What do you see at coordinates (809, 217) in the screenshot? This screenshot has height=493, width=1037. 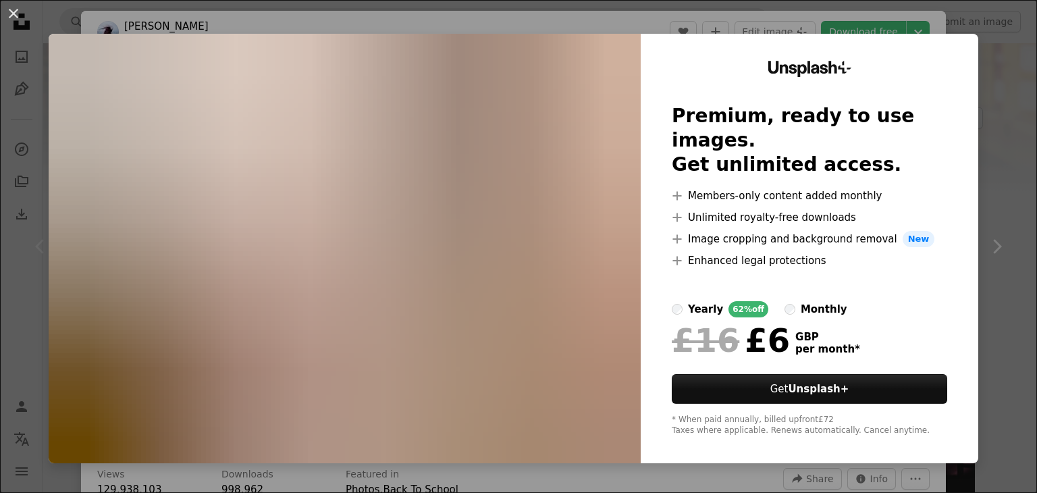 I see `li: Unlimited royalty-free downloads` at bounding box center [809, 217].